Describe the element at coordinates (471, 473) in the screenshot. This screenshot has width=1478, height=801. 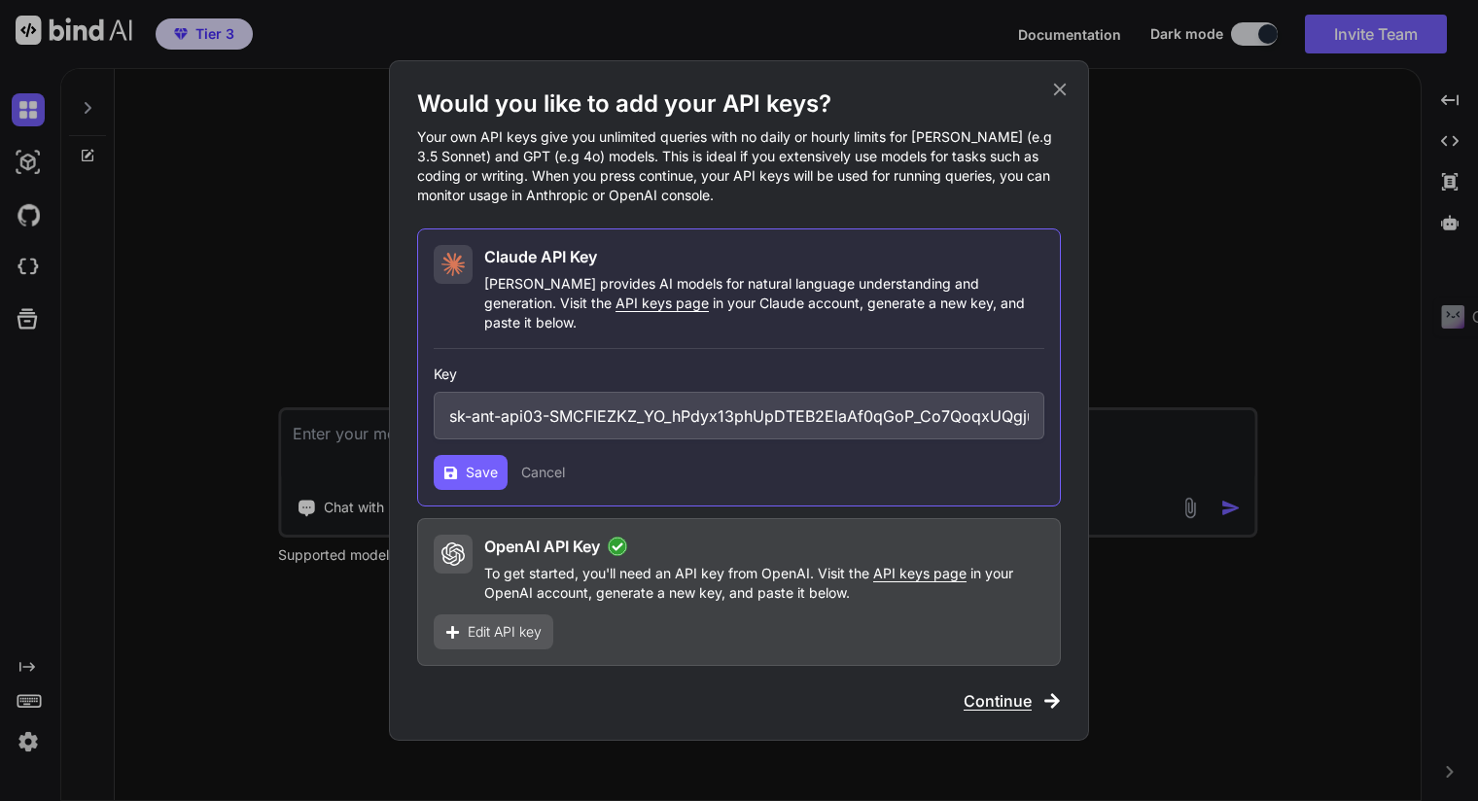
I see `button: Save` at that location.